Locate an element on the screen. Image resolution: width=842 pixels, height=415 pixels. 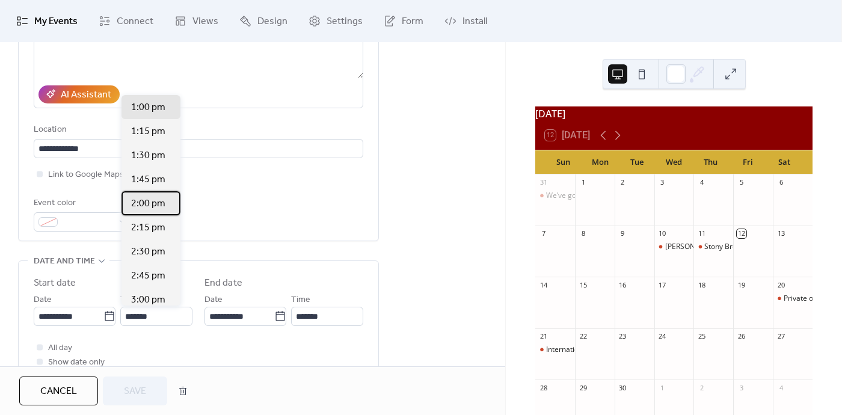
div: 5 is located at coordinates (741, 182).